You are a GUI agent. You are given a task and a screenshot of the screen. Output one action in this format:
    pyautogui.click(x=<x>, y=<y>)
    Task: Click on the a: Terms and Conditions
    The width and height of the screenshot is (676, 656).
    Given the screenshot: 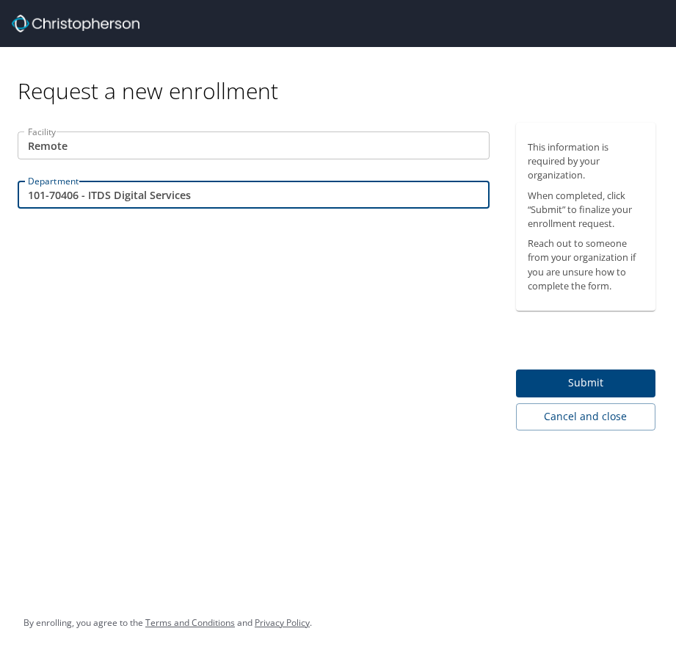 What is the action you would take?
    pyautogui.click(x=190, y=622)
    